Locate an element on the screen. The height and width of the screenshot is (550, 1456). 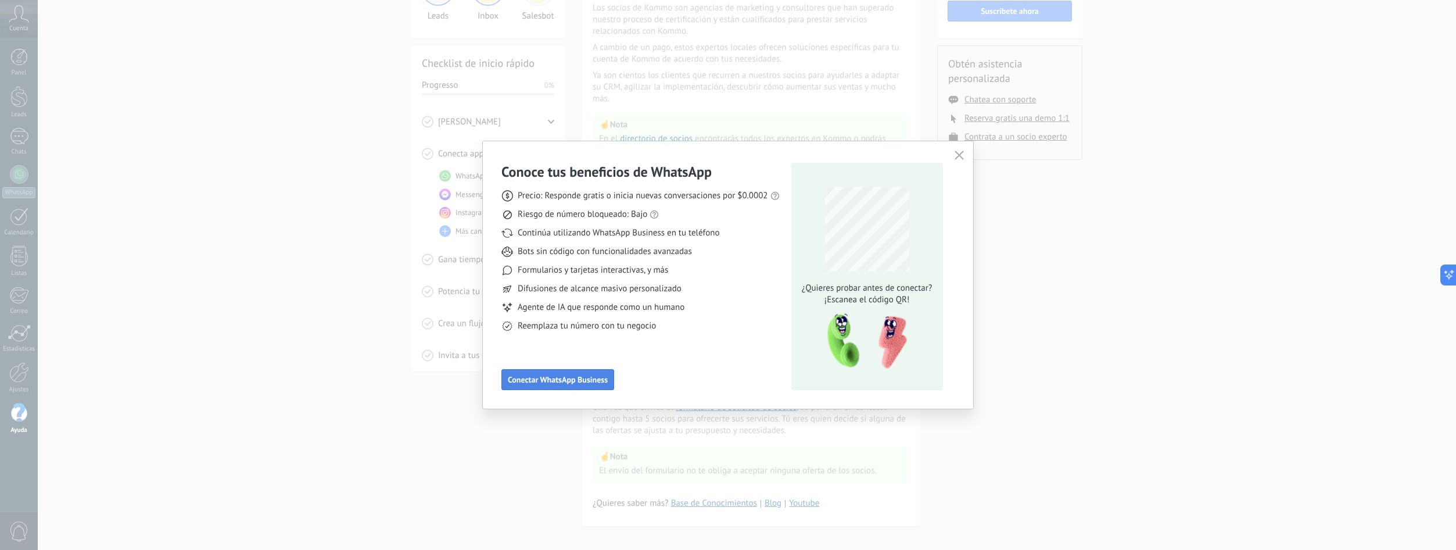
button: Conectar WhatsApp Business is located at coordinates (558, 379).